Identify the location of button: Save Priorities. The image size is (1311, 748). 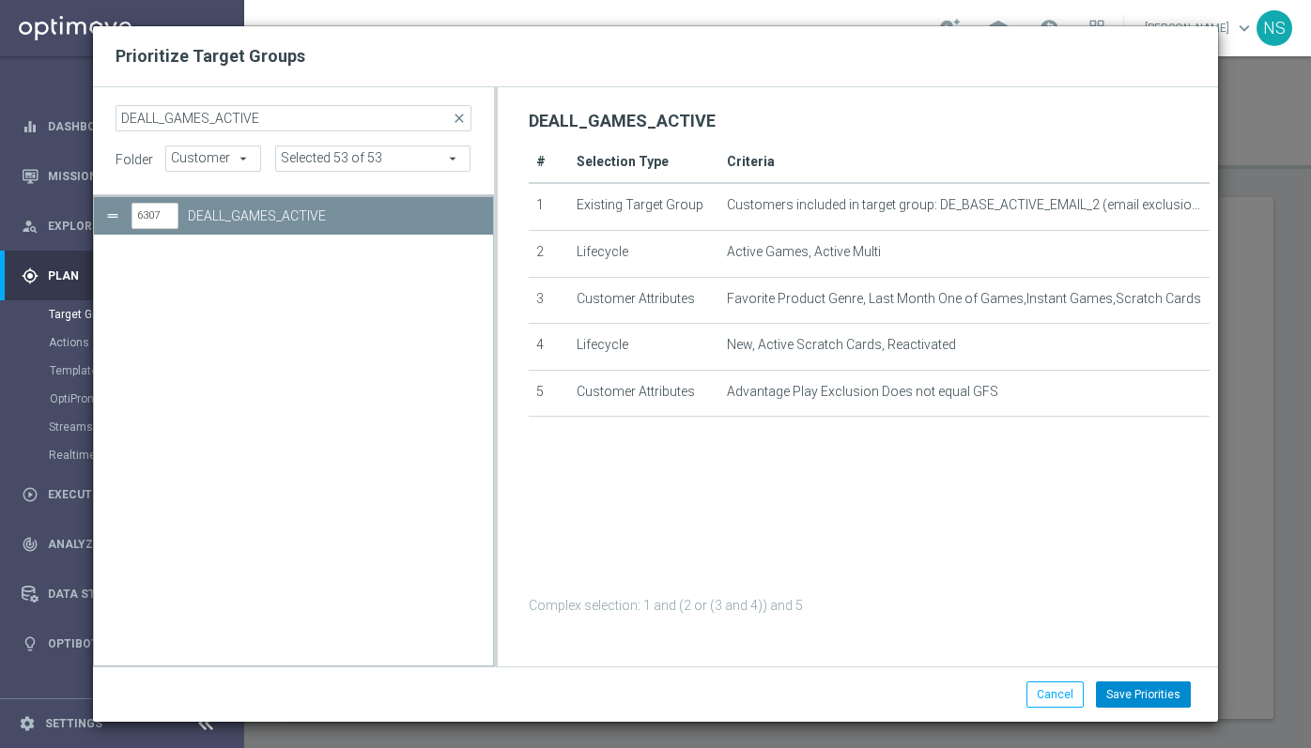
(1143, 695).